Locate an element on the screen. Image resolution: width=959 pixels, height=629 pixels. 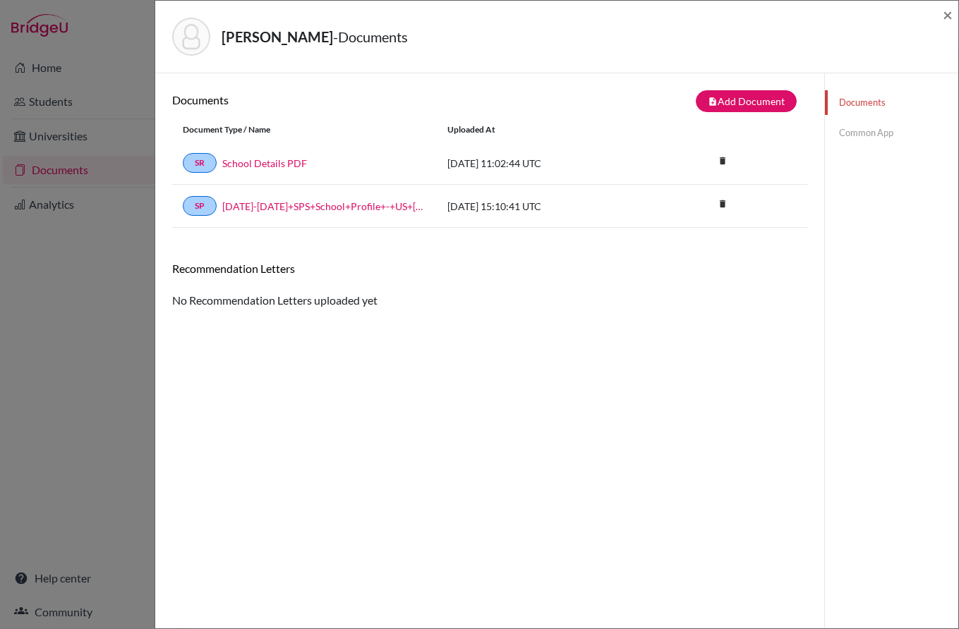
h6: Documents is located at coordinates (331, 99).